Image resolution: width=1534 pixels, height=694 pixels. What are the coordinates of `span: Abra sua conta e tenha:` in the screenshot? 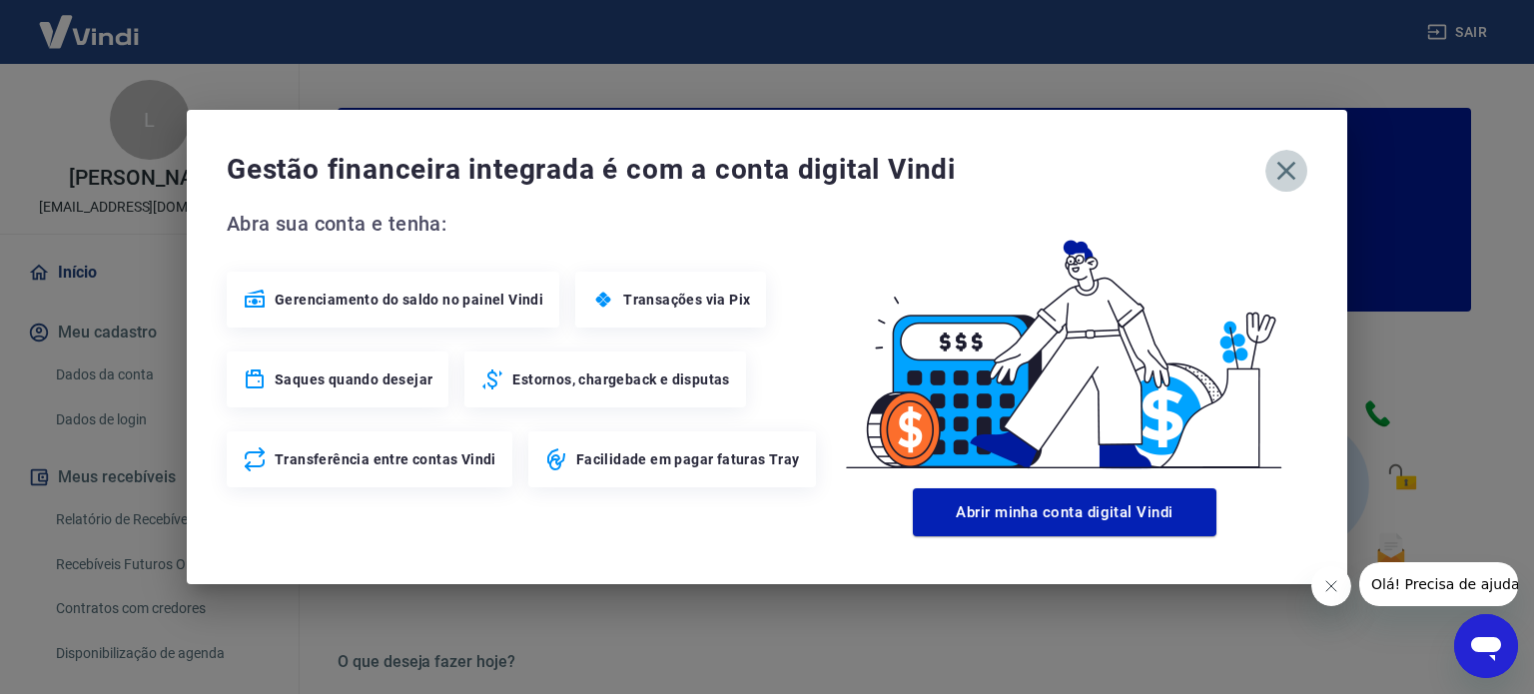 It's located at (524, 224).